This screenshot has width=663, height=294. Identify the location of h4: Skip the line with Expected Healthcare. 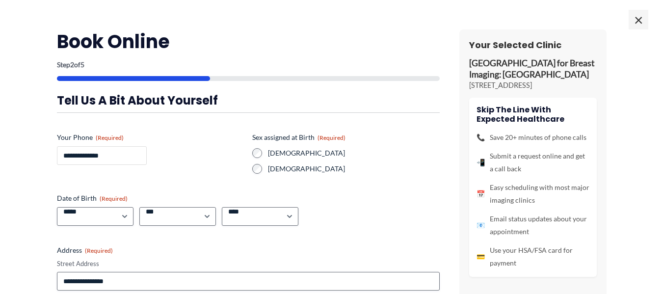
(533, 114).